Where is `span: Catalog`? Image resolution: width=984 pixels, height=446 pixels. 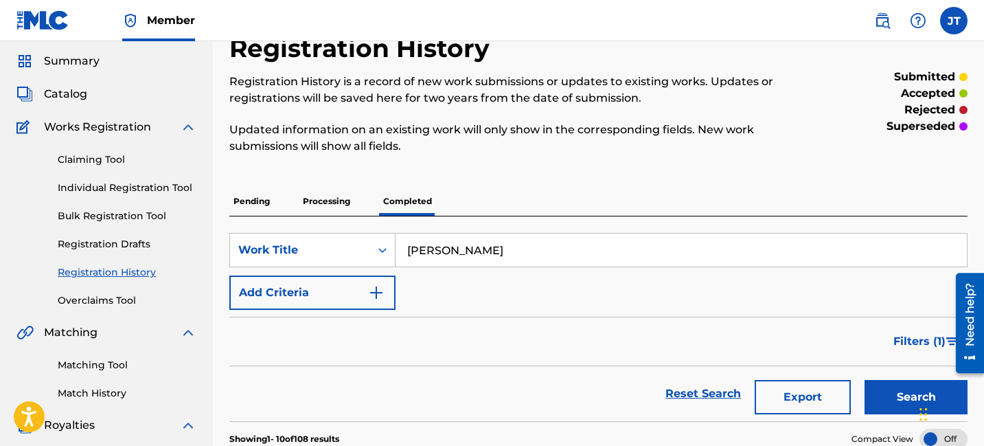
span: Catalog is located at coordinates (65, 94).